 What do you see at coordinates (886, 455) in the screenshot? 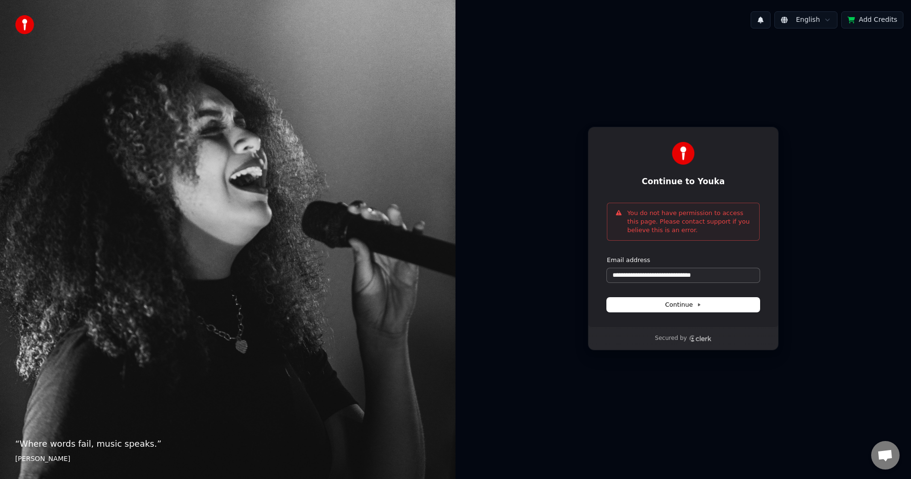
I see `div: Open chat` at bounding box center [886, 455].